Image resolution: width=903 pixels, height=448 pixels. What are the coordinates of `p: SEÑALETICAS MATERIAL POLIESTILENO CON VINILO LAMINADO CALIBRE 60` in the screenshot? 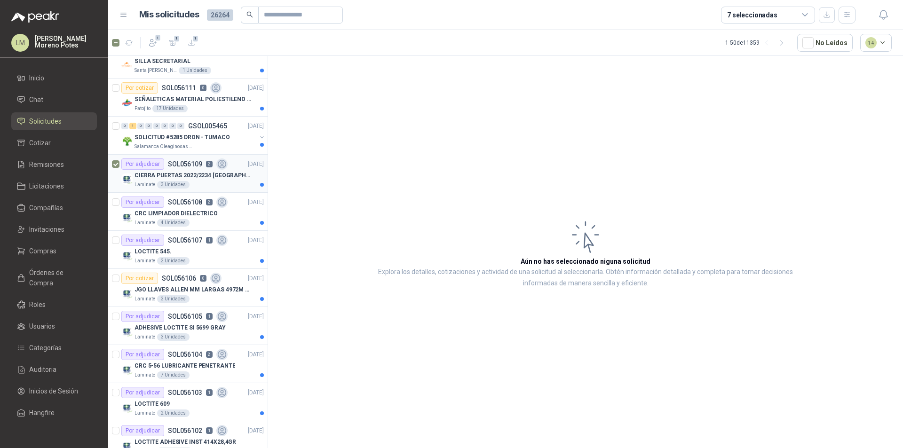 It's located at (193, 99).